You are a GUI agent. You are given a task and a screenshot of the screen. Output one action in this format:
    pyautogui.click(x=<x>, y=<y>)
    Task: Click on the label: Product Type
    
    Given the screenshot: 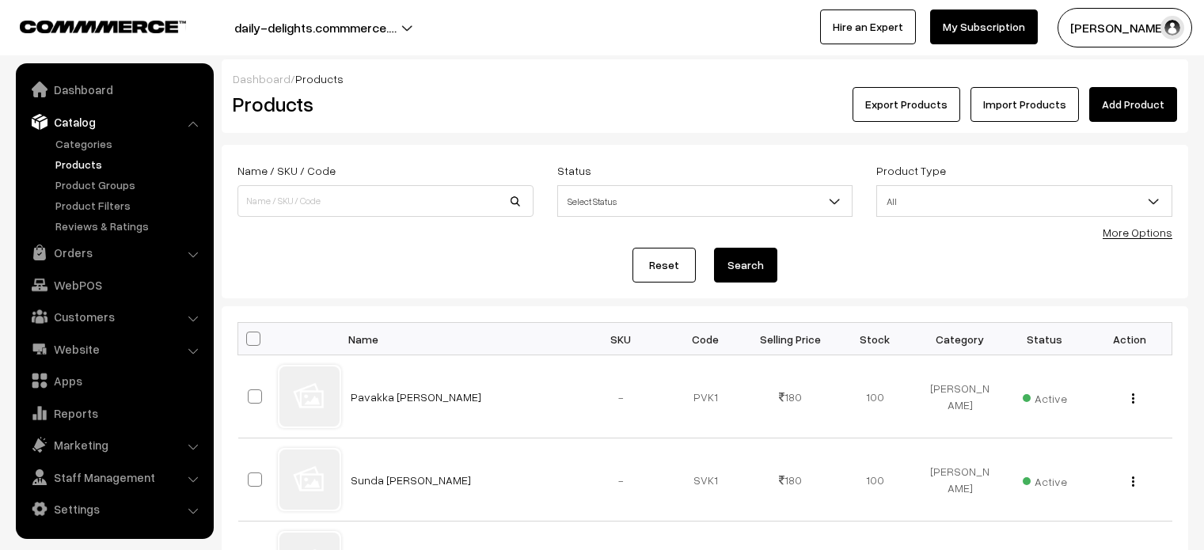 What is the action you would take?
    pyautogui.click(x=911, y=170)
    